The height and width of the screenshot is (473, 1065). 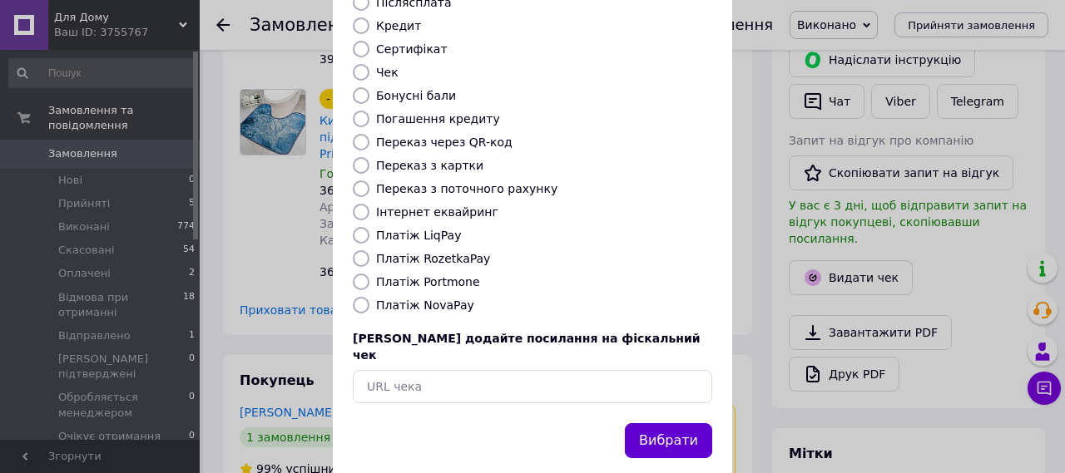 What do you see at coordinates (444, 142) in the screenshot?
I see `label: Переказ через QR-код` at bounding box center [444, 142].